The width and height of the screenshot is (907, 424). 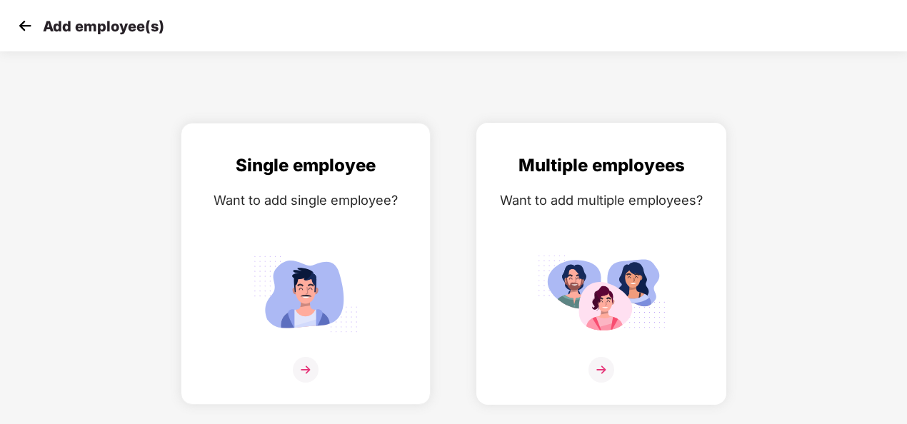 I want to click on div: Multiple employees, so click(x=601, y=166).